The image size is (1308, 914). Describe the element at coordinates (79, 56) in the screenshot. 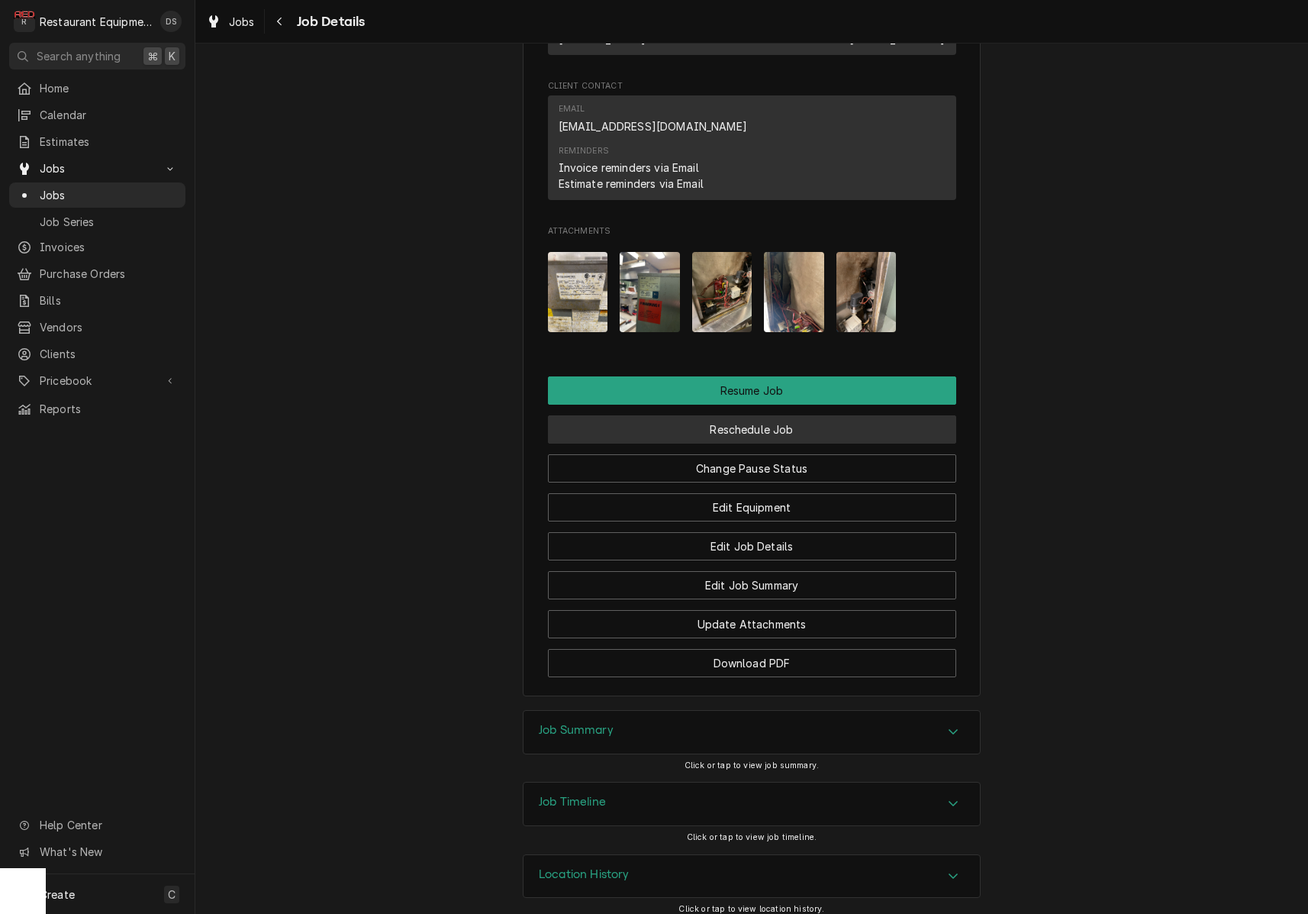

I see `span: Search anything` at that location.